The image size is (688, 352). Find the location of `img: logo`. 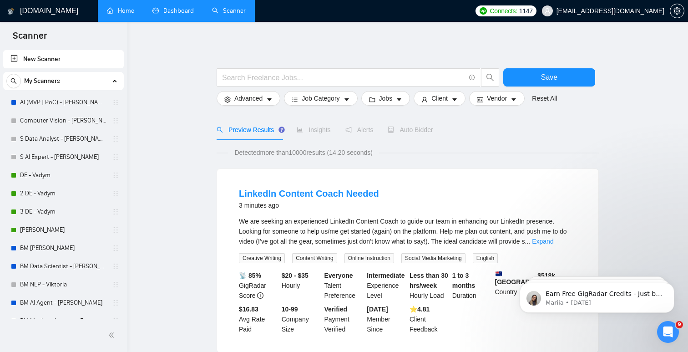

img: logo is located at coordinates (11, 11).